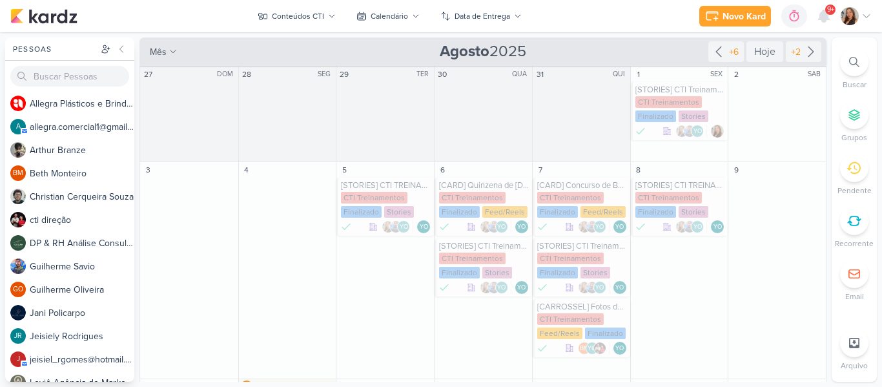  Describe the element at coordinates (734, 52) in the screenshot. I see `div: +6` at that location.